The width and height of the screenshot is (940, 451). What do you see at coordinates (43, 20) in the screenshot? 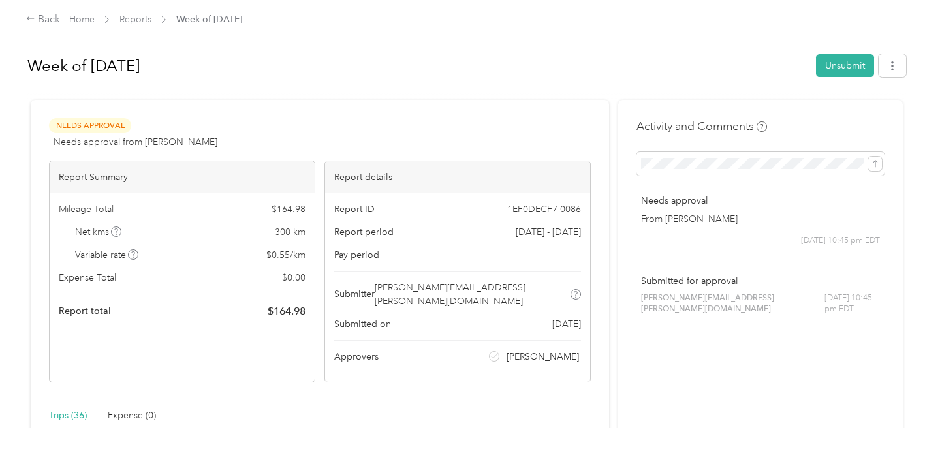
I see `div: Back` at bounding box center [43, 20].